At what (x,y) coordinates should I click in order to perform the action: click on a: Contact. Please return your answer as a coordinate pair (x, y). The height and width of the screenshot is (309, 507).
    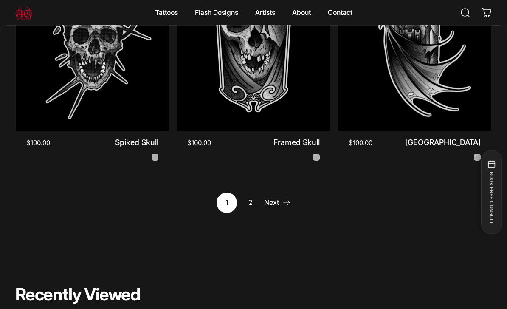
    Looking at the image, I should click on (340, 13).